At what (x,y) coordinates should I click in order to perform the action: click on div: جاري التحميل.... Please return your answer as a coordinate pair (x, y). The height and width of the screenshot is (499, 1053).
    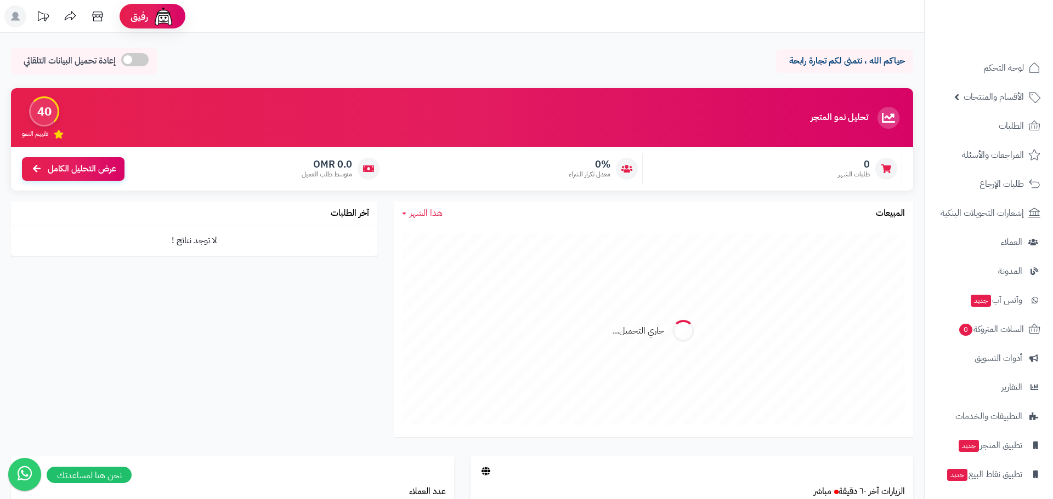
    Looking at the image, I should click on (638, 331).